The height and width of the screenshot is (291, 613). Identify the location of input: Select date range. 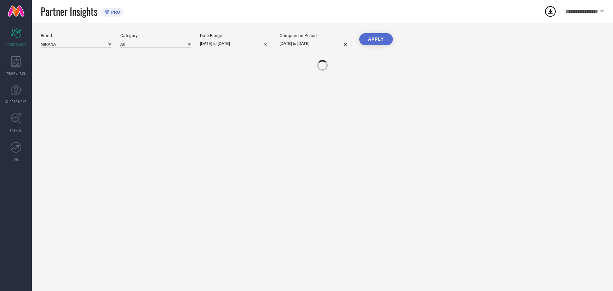
(235, 44).